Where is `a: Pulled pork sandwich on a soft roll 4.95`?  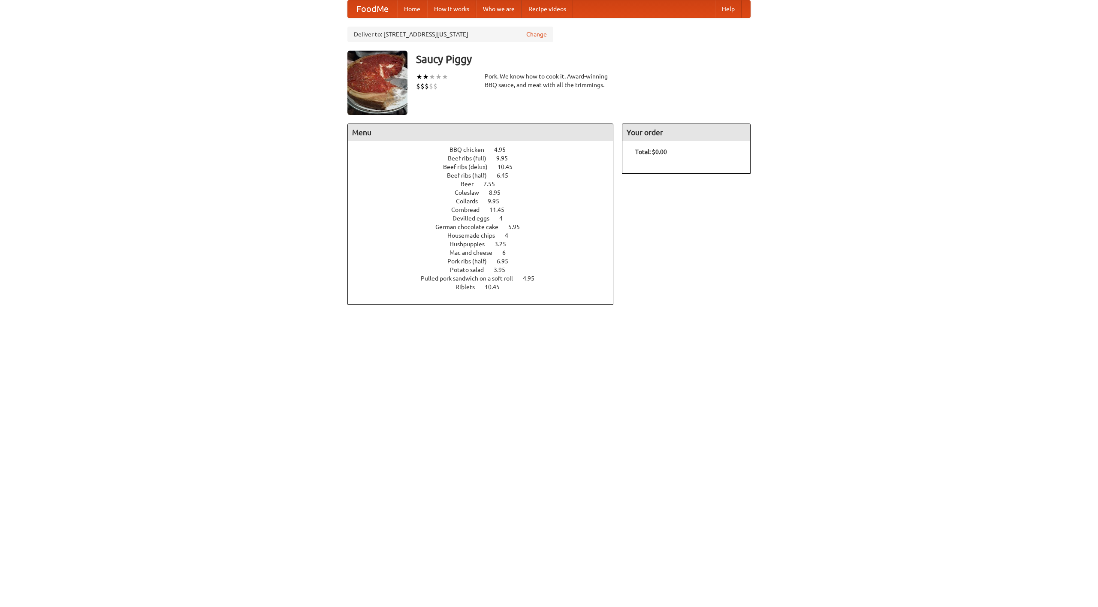 a: Pulled pork sandwich on a soft roll 4.95 is located at coordinates (485, 278).